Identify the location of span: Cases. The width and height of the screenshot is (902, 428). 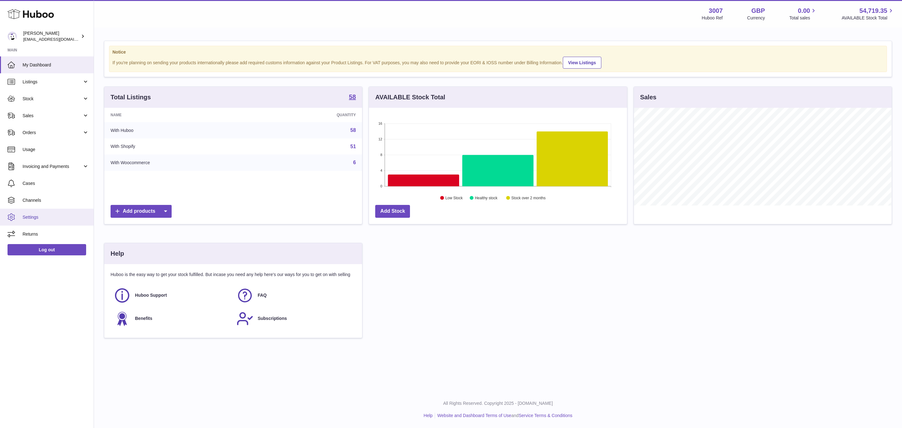
(56, 183).